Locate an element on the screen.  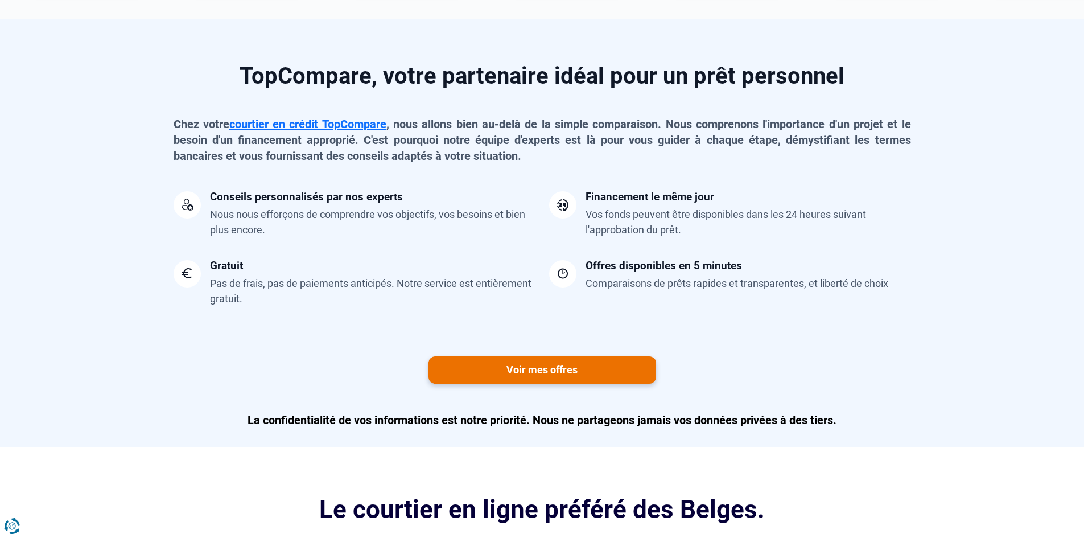
h2: Le courtier en ligne préféré des Belges. is located at coordinates (542, 509).